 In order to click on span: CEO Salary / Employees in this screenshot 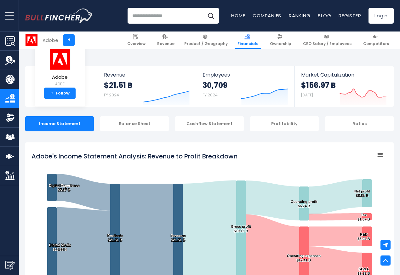, I will do `click(327, 44)`.